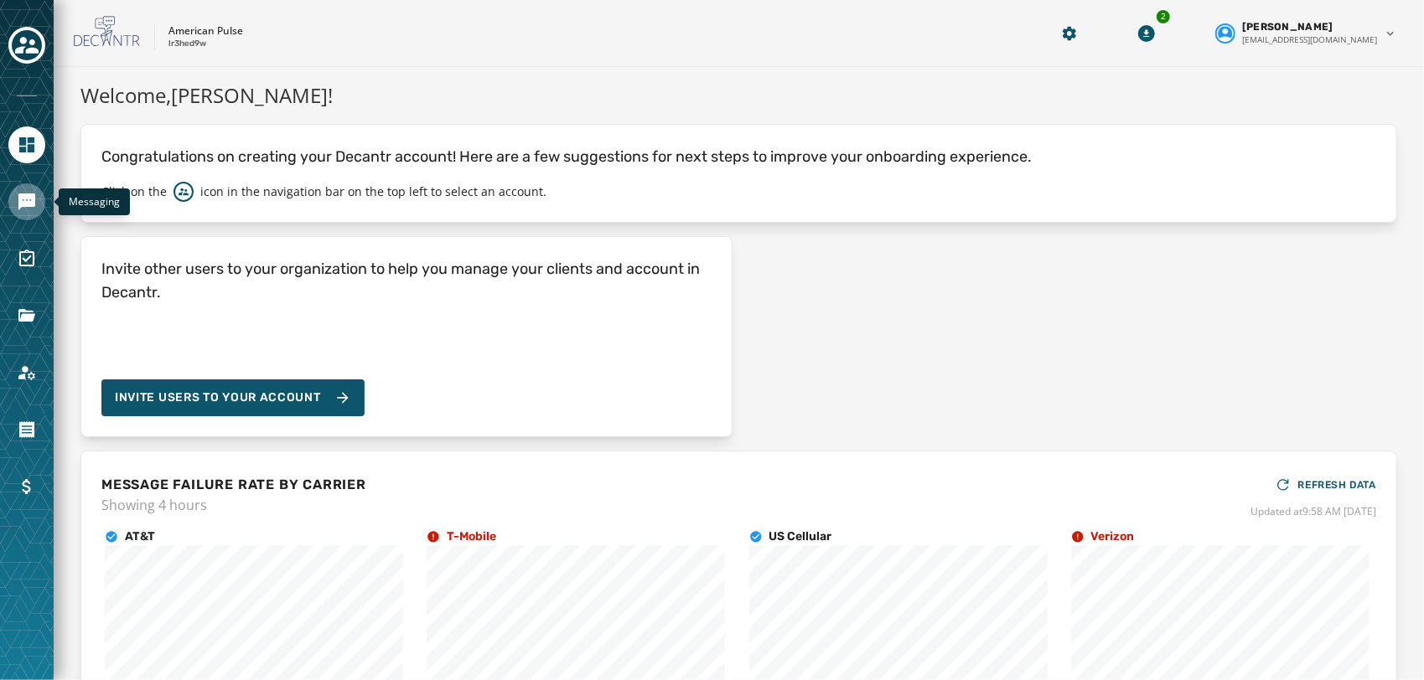 This screenshot has width=1424, height=680. Describe the element at coordinates (234, 505) in the screenshot. I see `span: Showing 4 hours` at that location.